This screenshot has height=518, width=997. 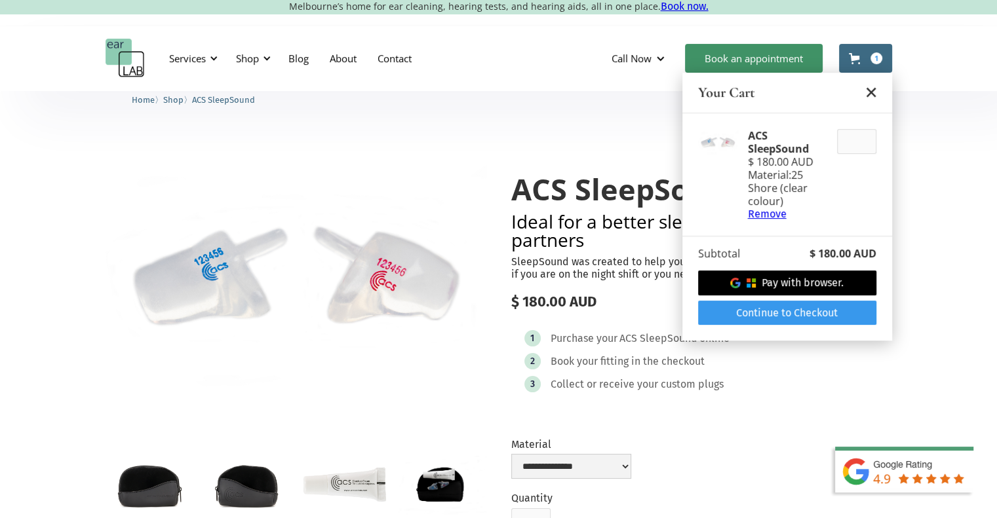 What do you see at coordinates (224, 99) in the screenshot?
I see `a: ACS SleepSound` at bounding box center [224, 99].